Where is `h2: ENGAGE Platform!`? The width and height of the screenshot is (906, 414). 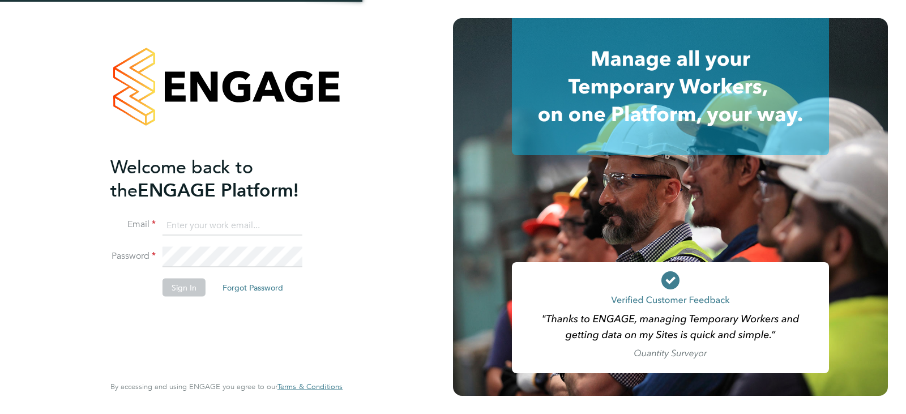 h2: ENGAGE Platform! is located at coordinates (221, 178).